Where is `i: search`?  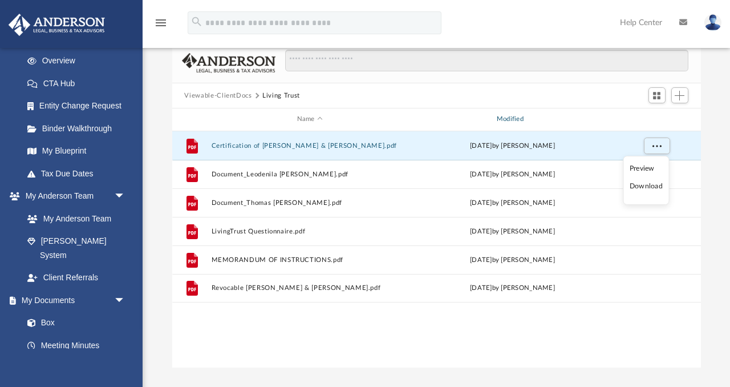 i: search is located at coordinates (197, 22).